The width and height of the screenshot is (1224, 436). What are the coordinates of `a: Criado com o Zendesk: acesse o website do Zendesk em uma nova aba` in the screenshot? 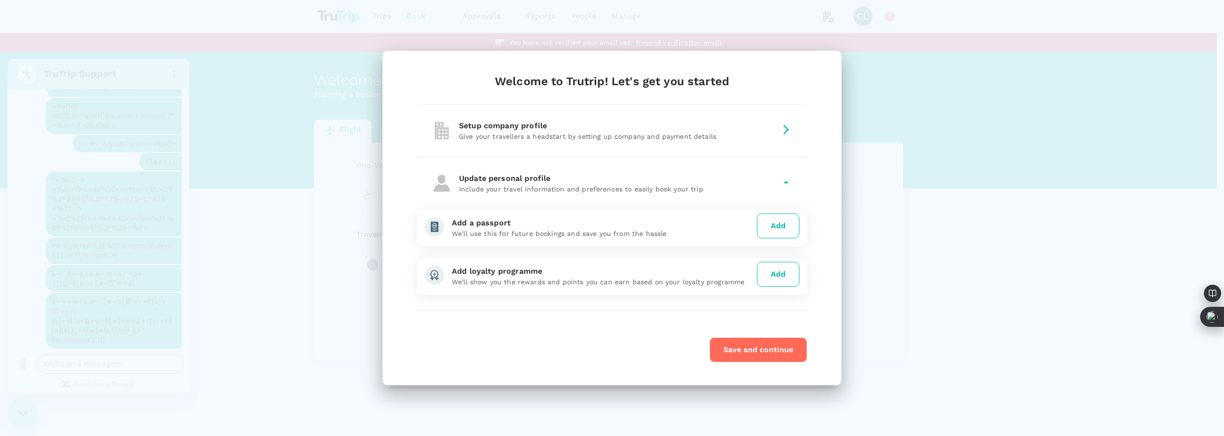 It's located at (97, 326).